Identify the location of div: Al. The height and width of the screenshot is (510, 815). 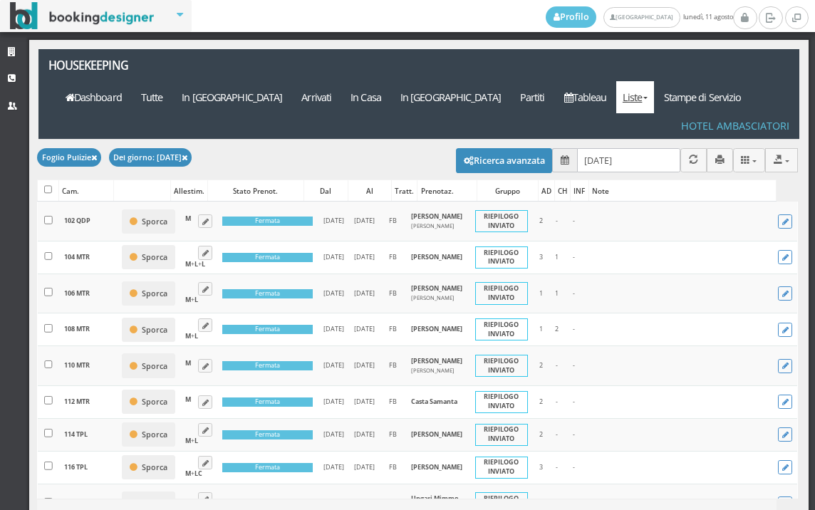
(370, 191).